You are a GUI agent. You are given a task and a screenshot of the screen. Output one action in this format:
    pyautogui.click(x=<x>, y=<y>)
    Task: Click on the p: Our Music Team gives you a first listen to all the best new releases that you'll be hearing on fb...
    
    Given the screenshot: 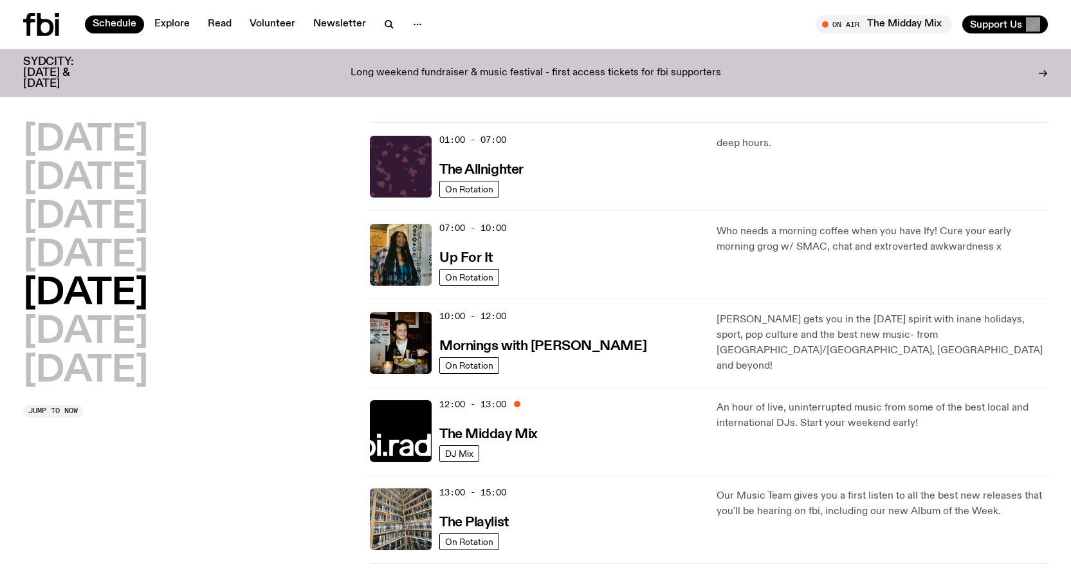 What is the action you would take?
    pyautogui.click(x=882, y=504)
    